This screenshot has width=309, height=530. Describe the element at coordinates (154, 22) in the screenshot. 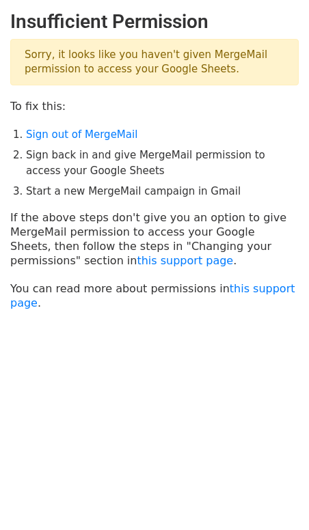

I see `h2: Insufficient Permission` at that location.